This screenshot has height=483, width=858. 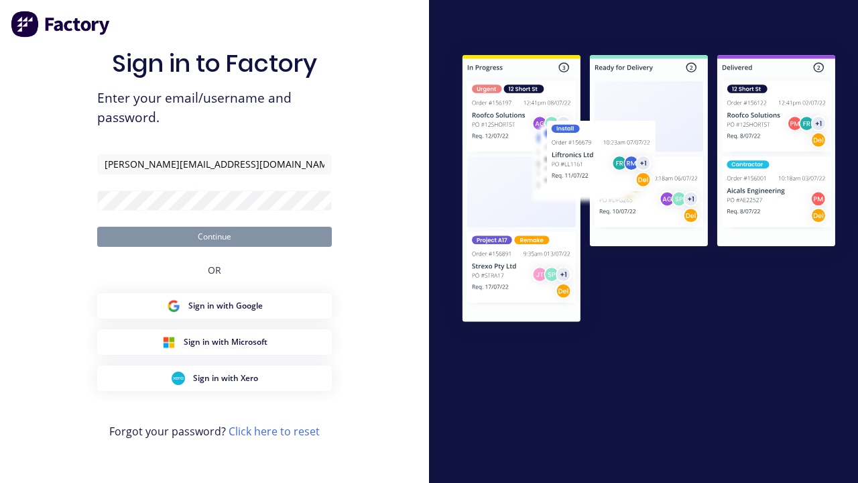 I want to click on img: Sign in, so click(x=649, y=190).